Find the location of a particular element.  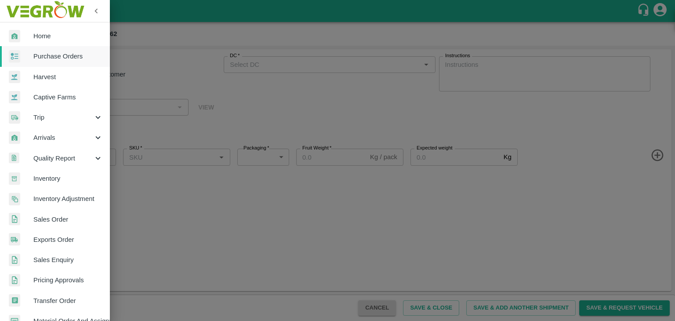

span: Pricing Approvals is located at coordinates (68, 280).